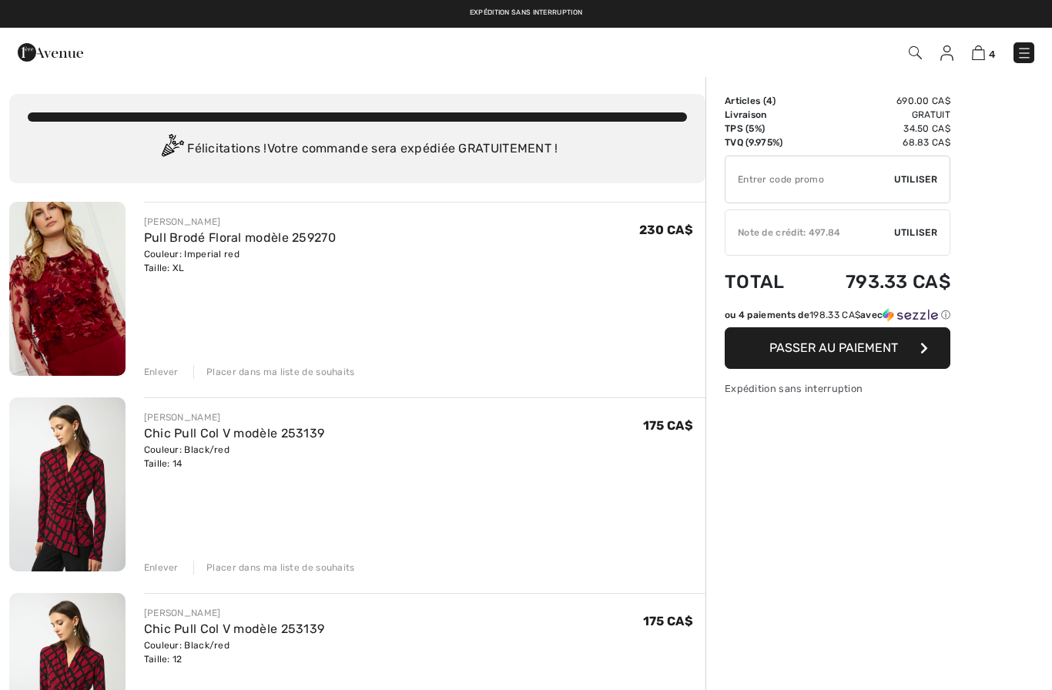  I want to click on img: Sezzle, so click(911, 315).